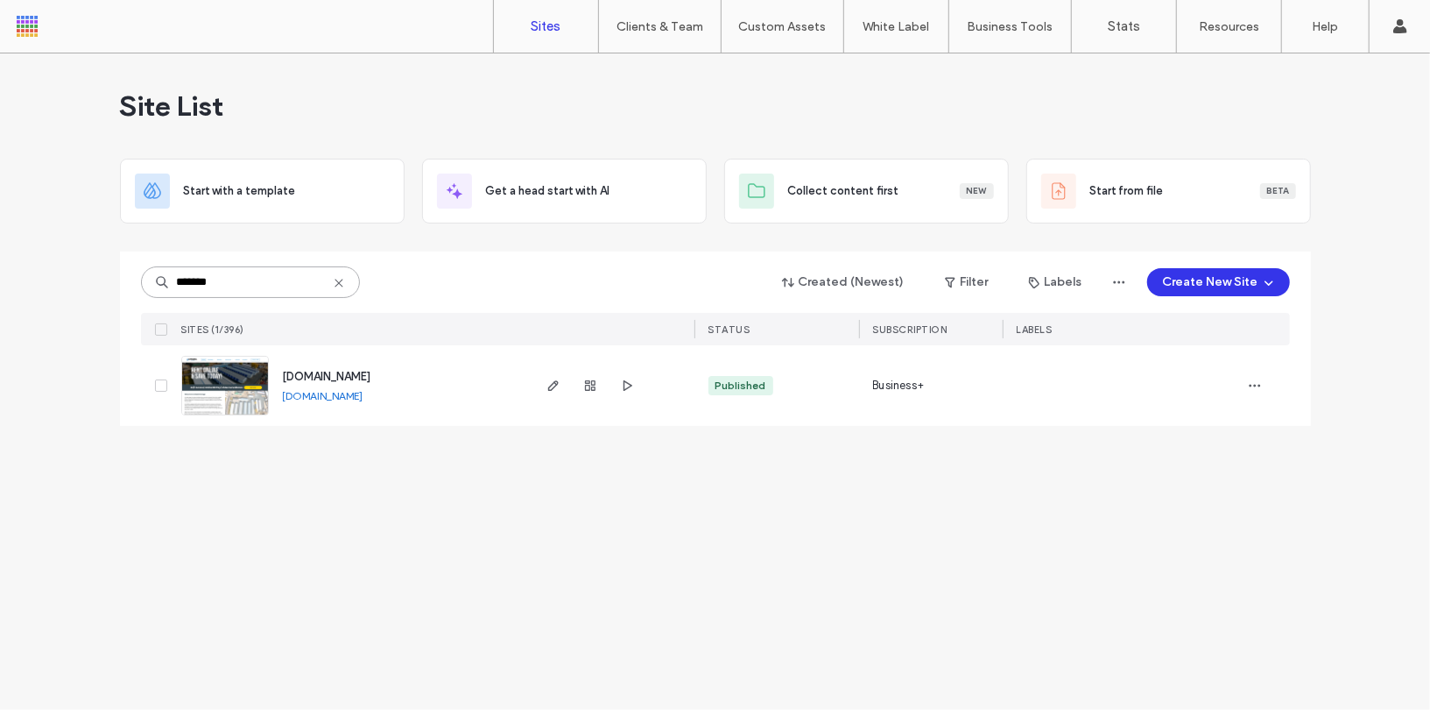  Describe the element at coordinates (910, 329) in the screenshot. I see `span: SUBSCRIPTION` at that location.